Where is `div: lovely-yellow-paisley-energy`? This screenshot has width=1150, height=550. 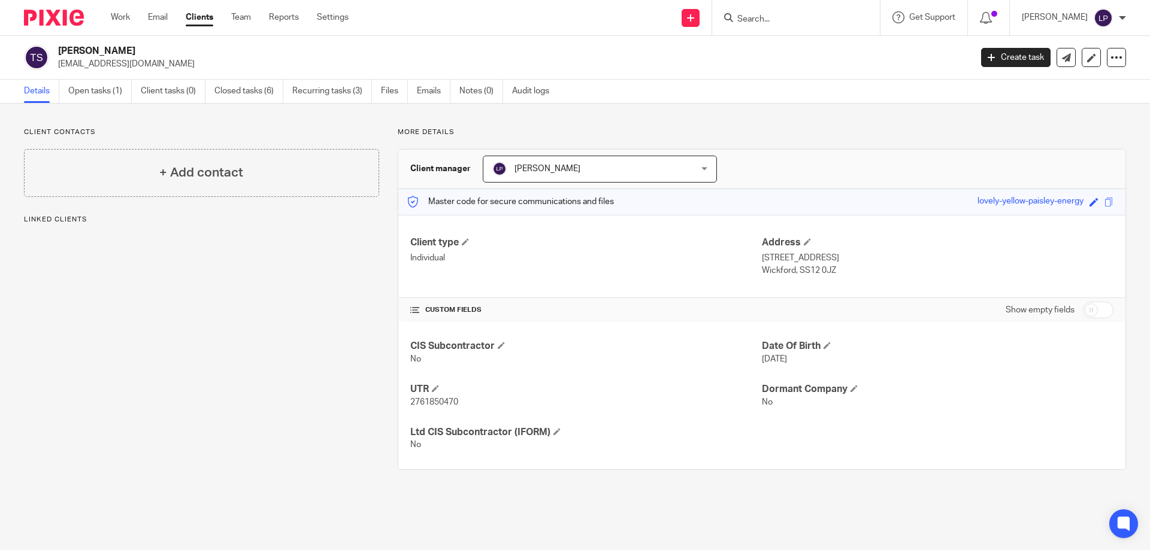
div: lovely-yellow-paisley-energy is located at coordinates (1030, 202).